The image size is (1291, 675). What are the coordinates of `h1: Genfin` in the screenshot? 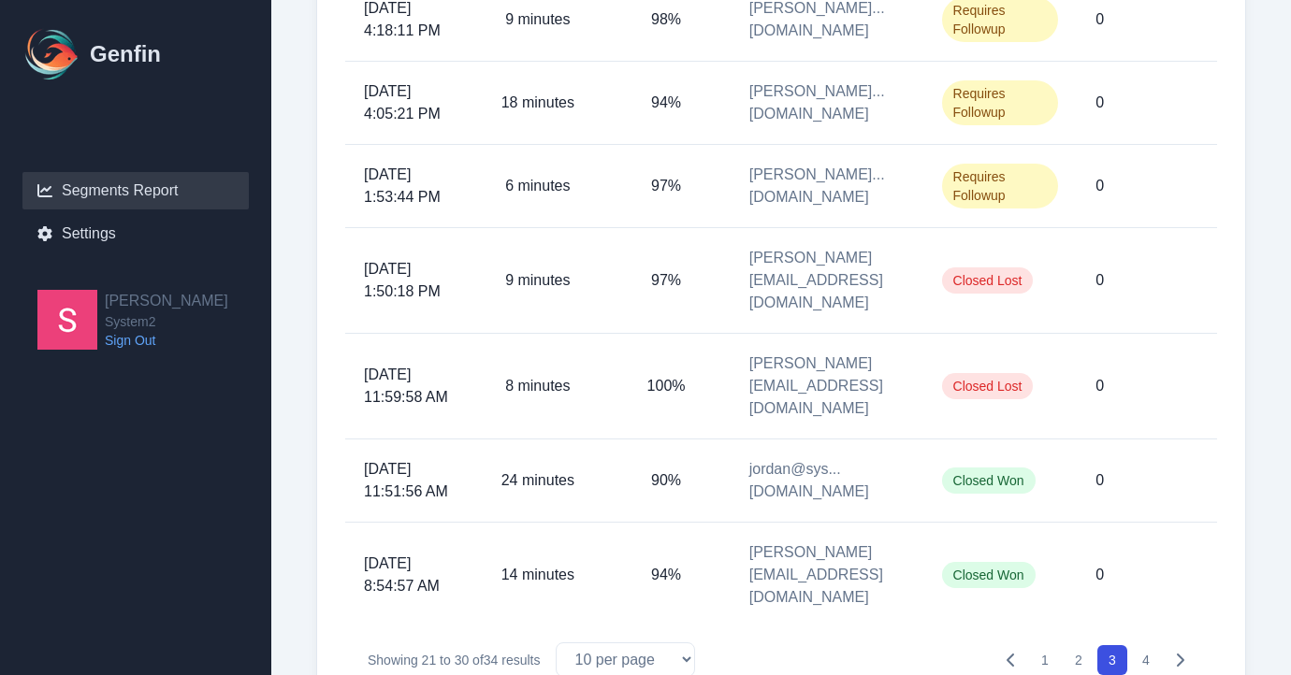 It's located at (125, 54).